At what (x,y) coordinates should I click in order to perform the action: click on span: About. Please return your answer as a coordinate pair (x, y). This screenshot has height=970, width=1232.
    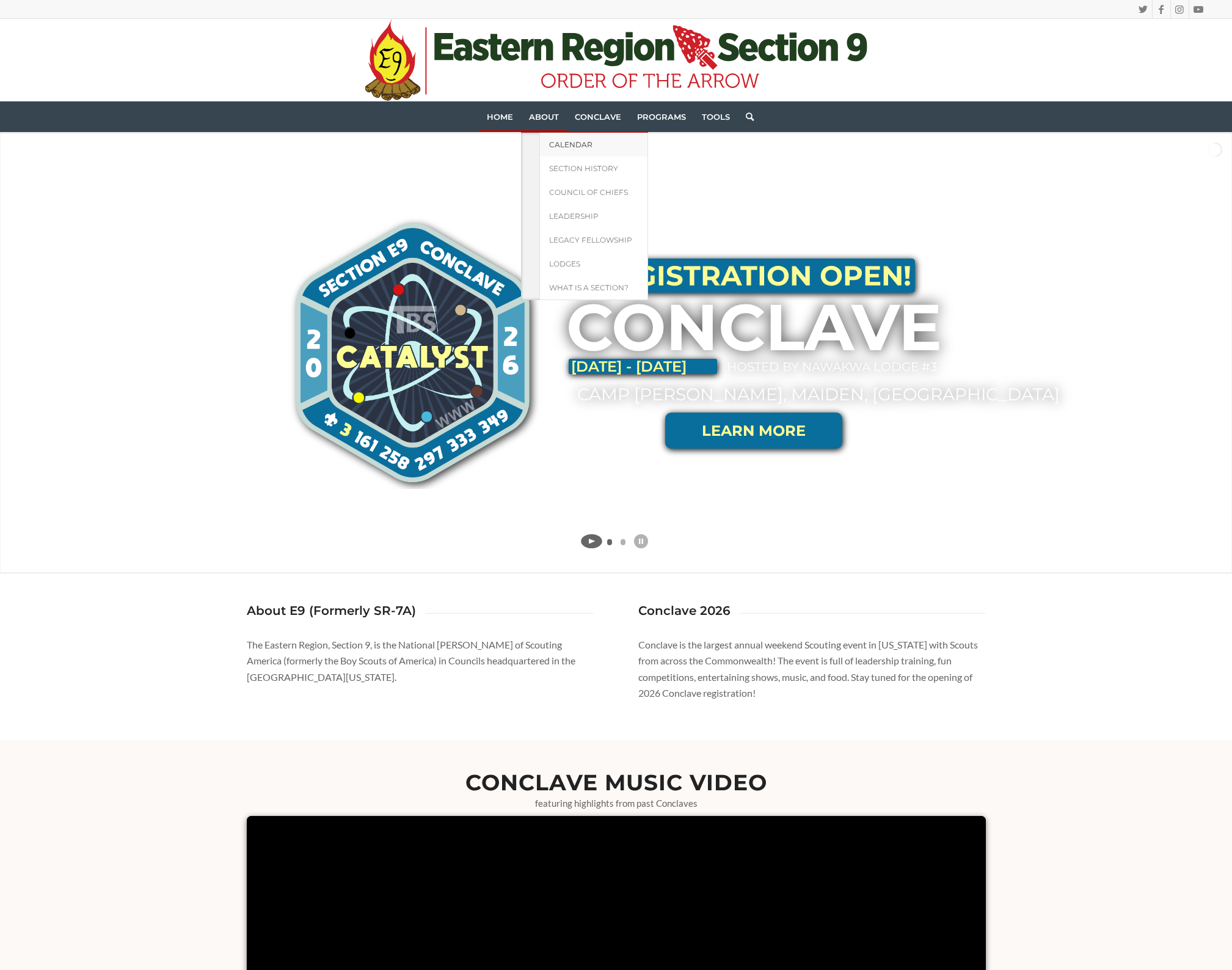
    Looking at the image, I should click on (543, 117).